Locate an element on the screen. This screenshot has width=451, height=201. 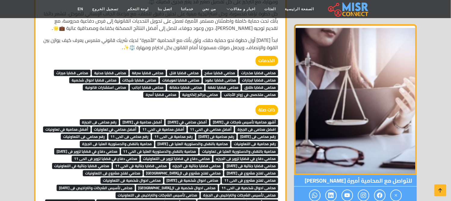
span: افضل محامى فى الجيزة is located at coordinates (257, 129).